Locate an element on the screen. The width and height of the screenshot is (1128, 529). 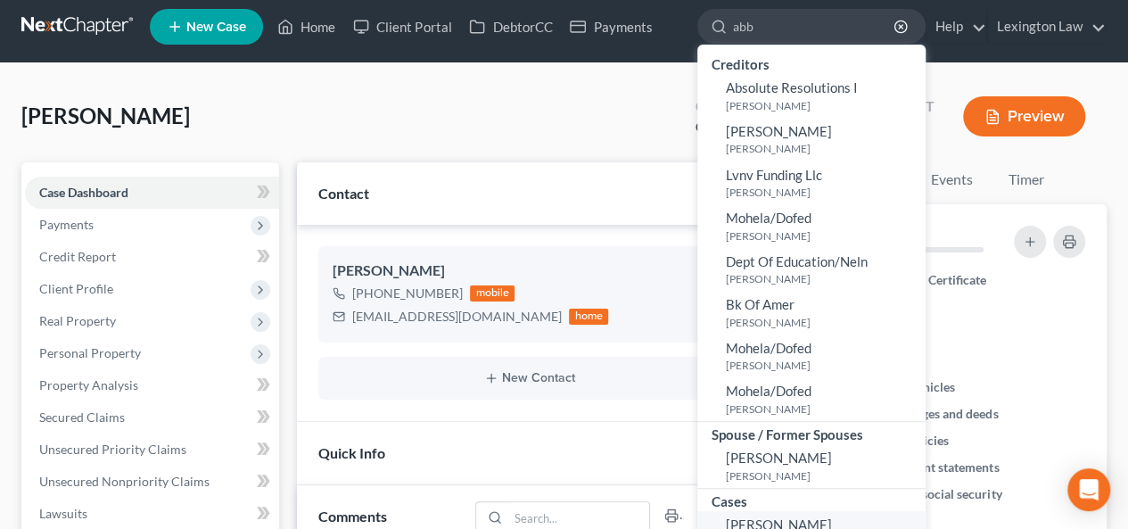
span: Comments is located at coordinates (352, 516).